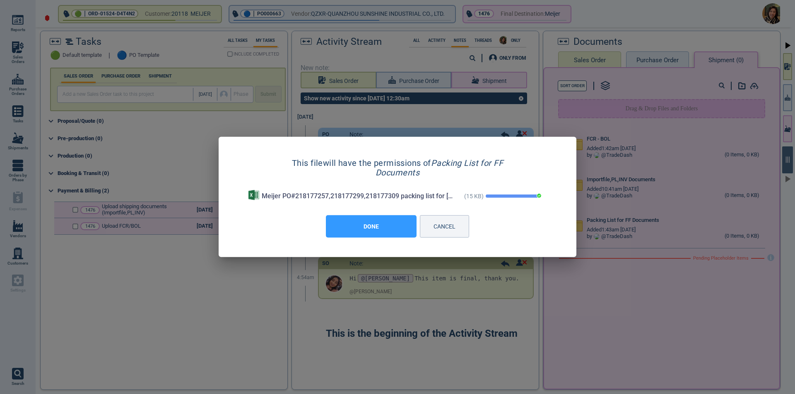 The height and width of the screenshot is (394, 795). Describe the element at coordinates (445, 226) in the screenshot. I see `button: CANCEL` at that location.